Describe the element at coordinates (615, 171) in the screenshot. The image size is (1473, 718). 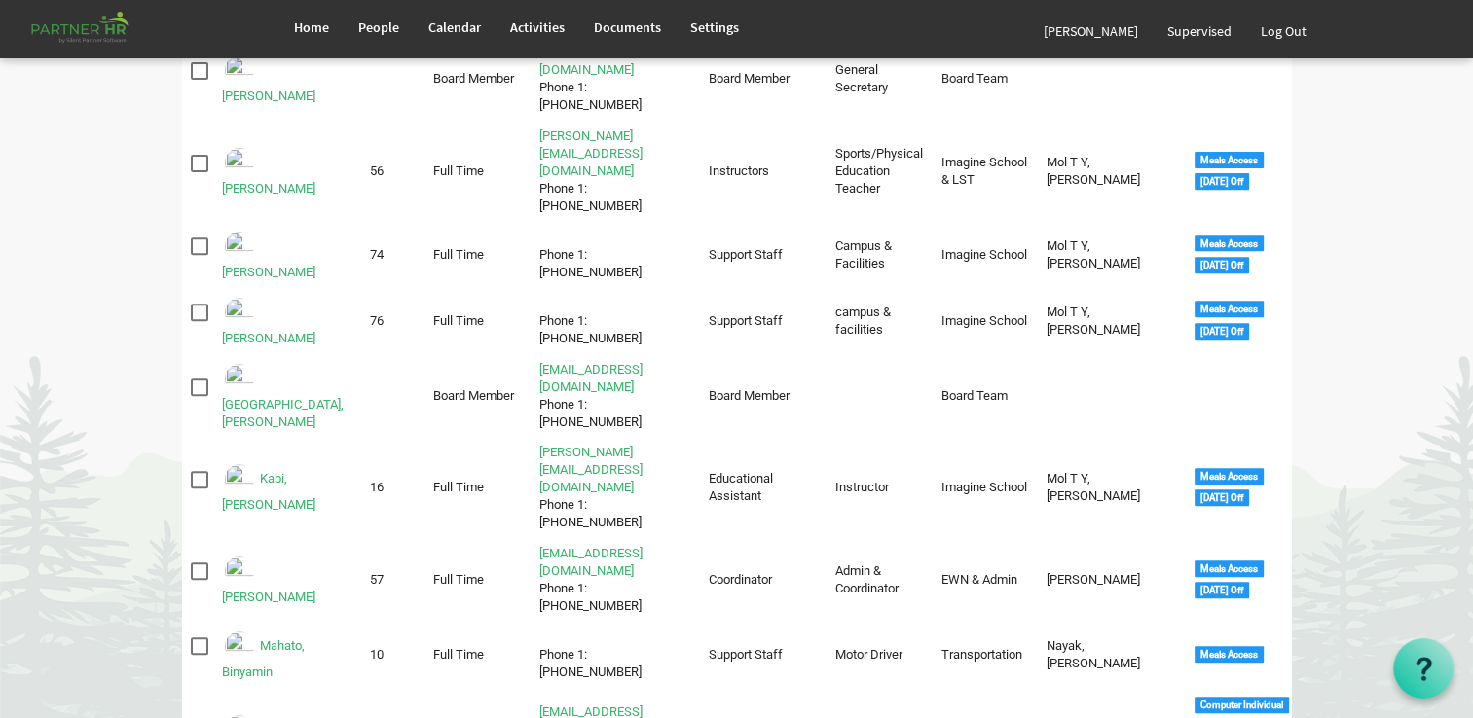
I see `td: sachidananda@imagineschools.inPhone 1: +916371599646 is template cell column header Contact Info` at that location.